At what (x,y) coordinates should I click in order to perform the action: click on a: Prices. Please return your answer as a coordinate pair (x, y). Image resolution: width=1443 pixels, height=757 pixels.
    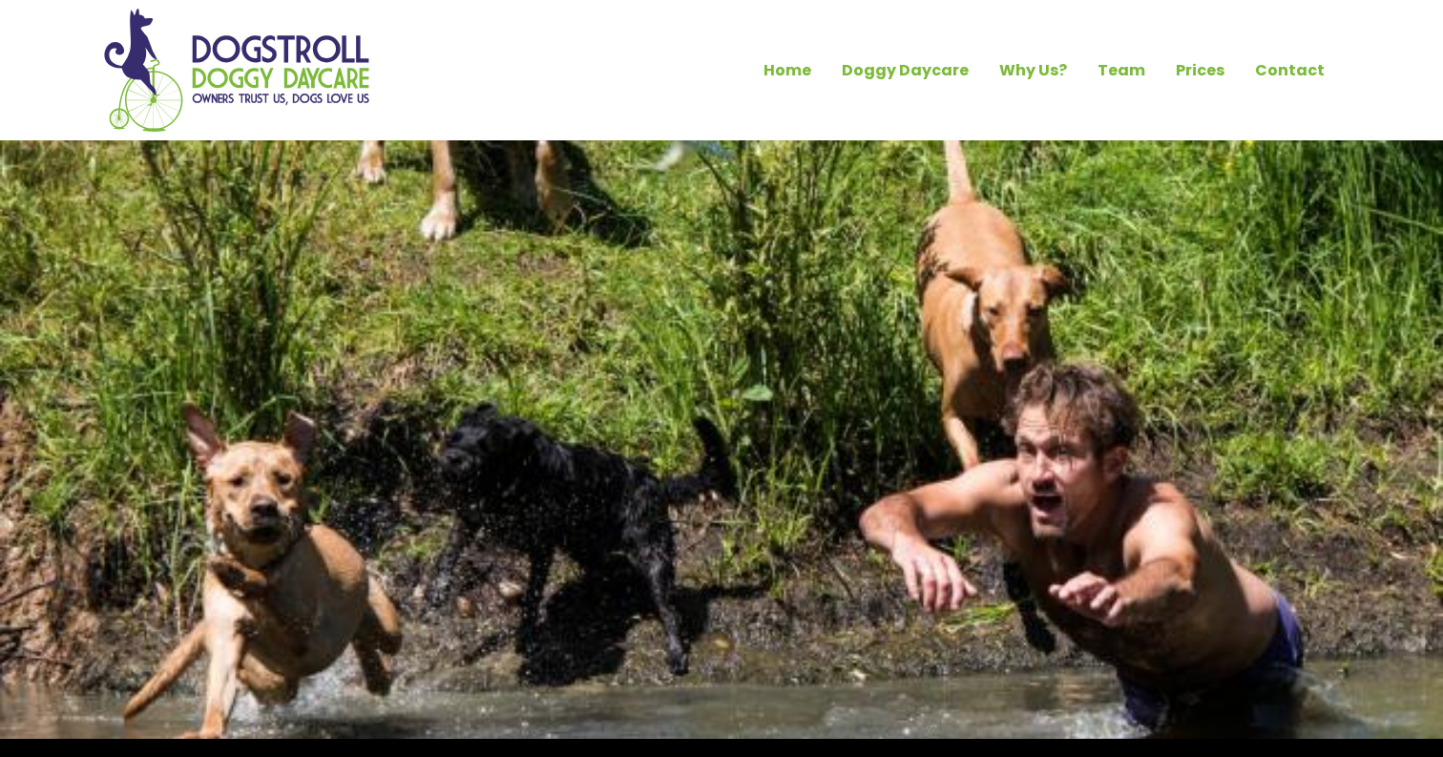
    Looking at the image, I should click on (1200, 71).